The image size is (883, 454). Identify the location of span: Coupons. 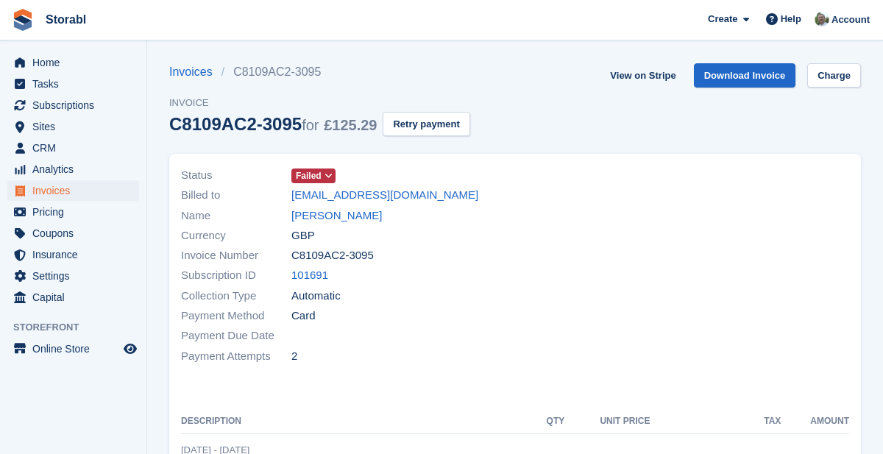
(77, 233).